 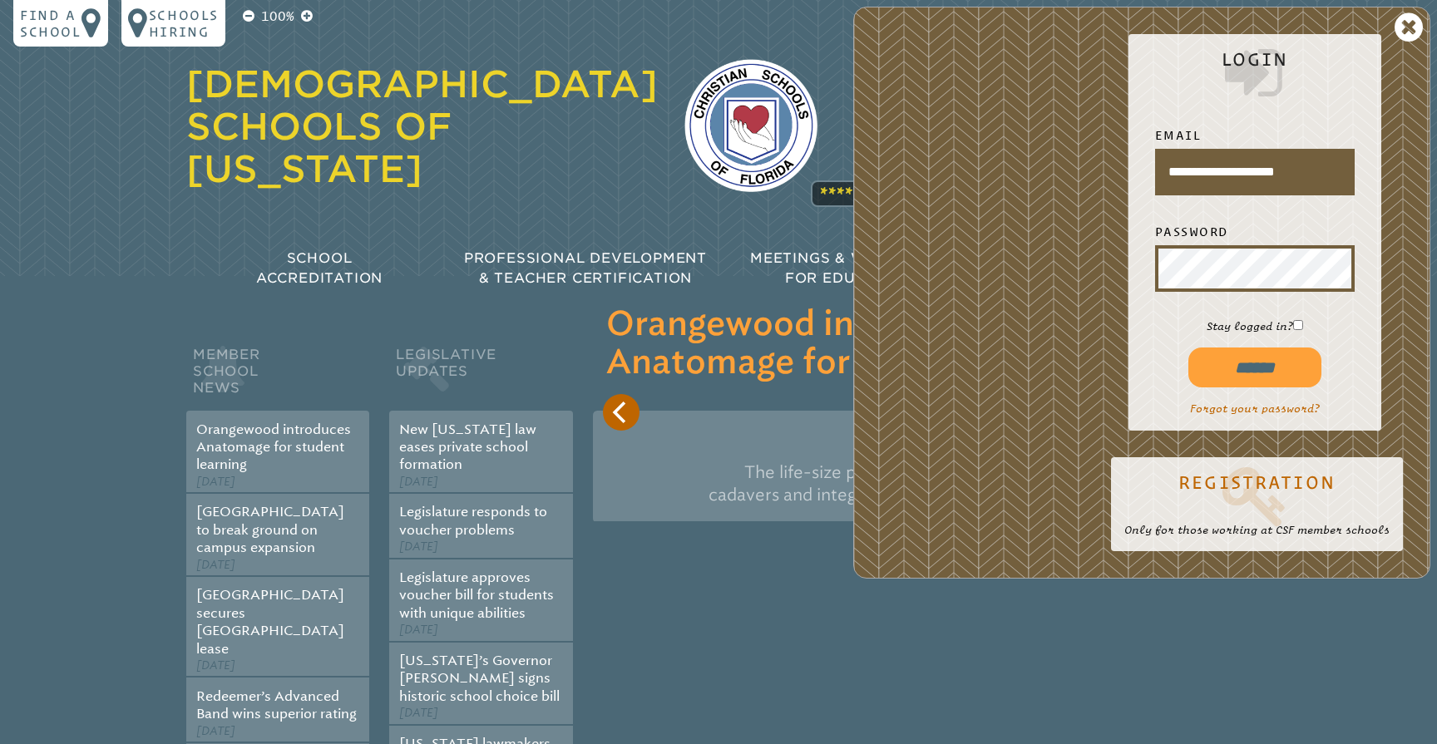 I want to click on p: Find a school, so click(x=51, y=23).